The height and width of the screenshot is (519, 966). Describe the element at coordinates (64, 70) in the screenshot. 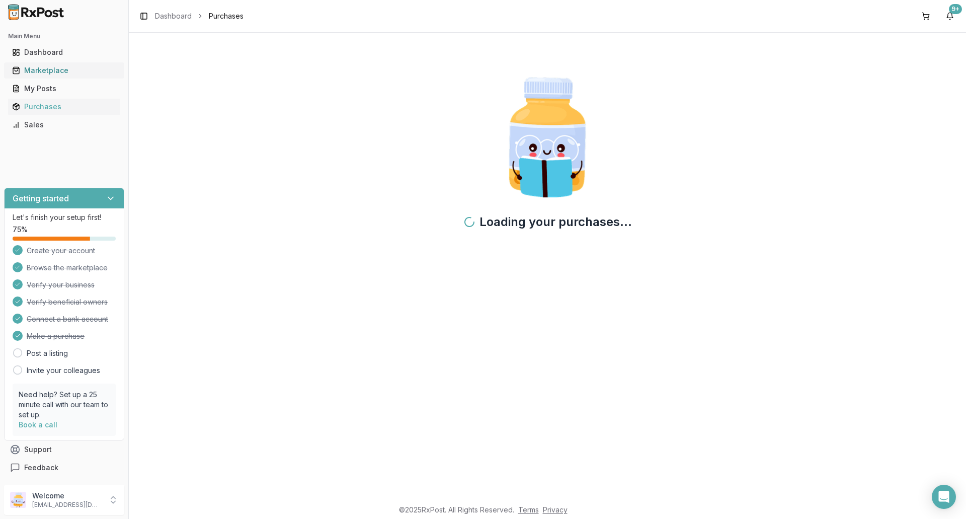

I see `div: Marketplace` at that location.